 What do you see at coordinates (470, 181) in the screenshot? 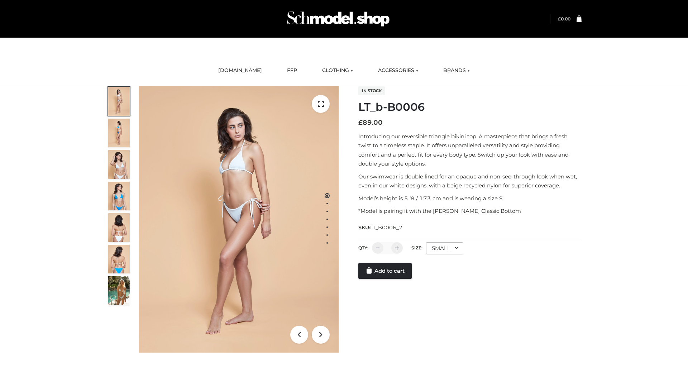
I see `p: Our swimwear is double lined for an opaque and non-see-through look when wet, even in our white d...` at bounding box center [470, 181].